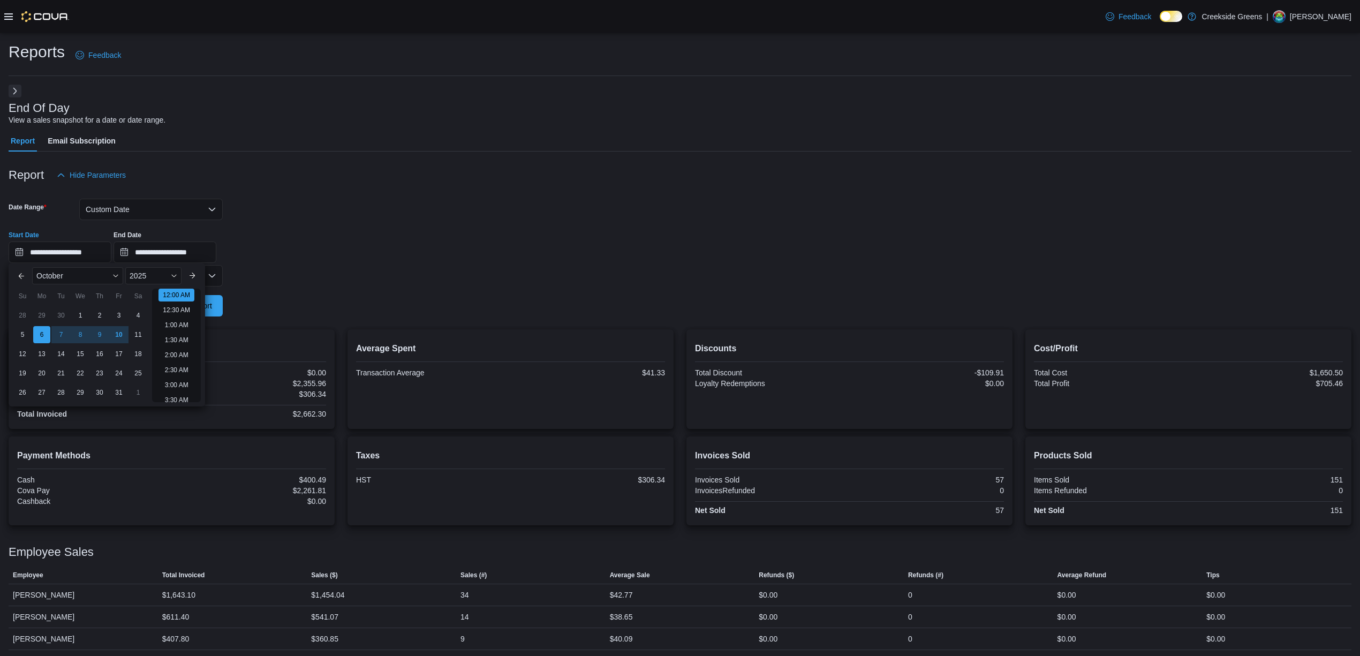  What do you see at coordinates (621, 617) in the screenshot?
I see `div: $38.65` at bounding box center [621, 617].